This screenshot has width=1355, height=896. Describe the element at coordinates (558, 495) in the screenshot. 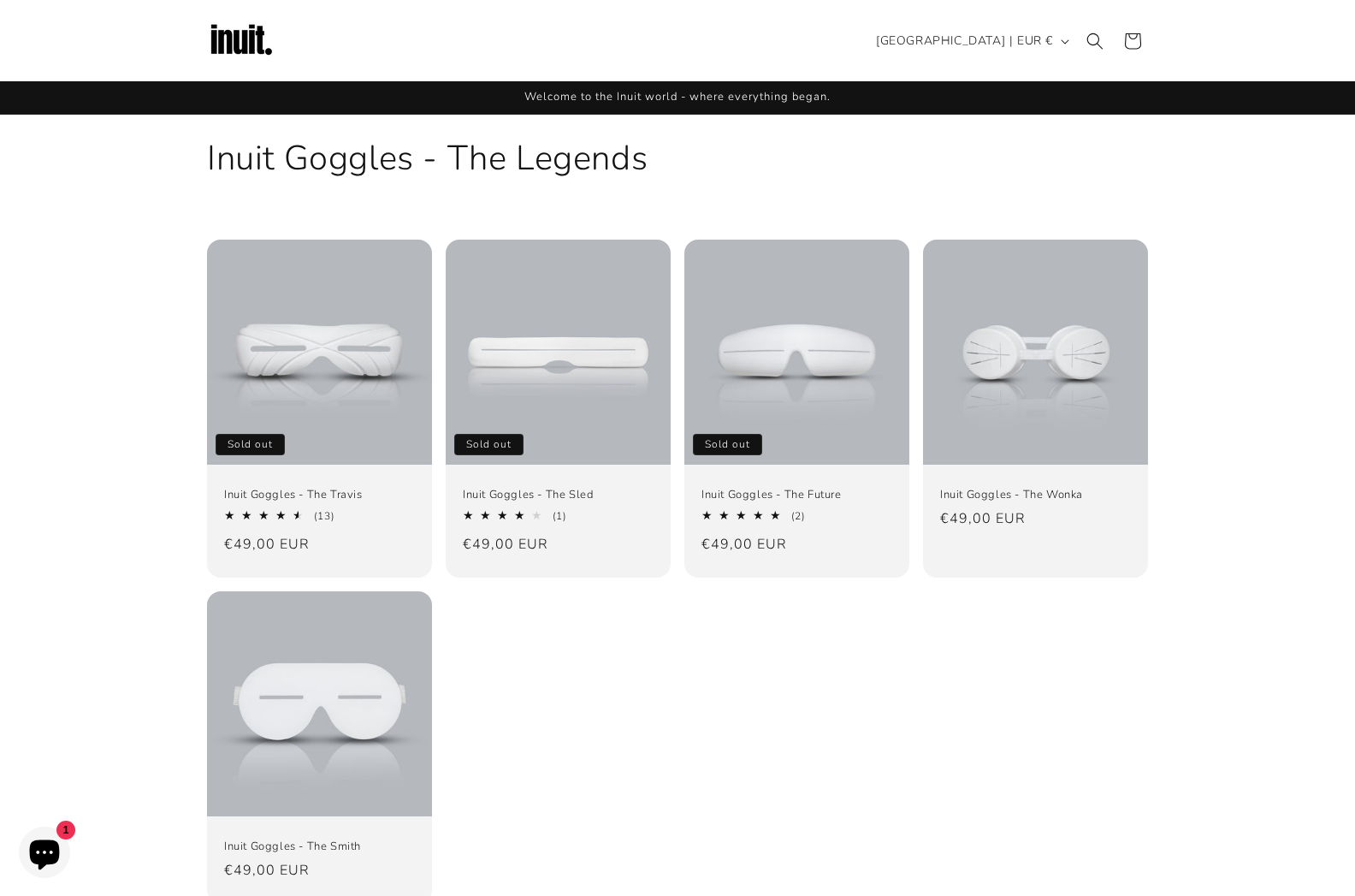

I see `a: Inuit Goggles - The Sled` at that location.